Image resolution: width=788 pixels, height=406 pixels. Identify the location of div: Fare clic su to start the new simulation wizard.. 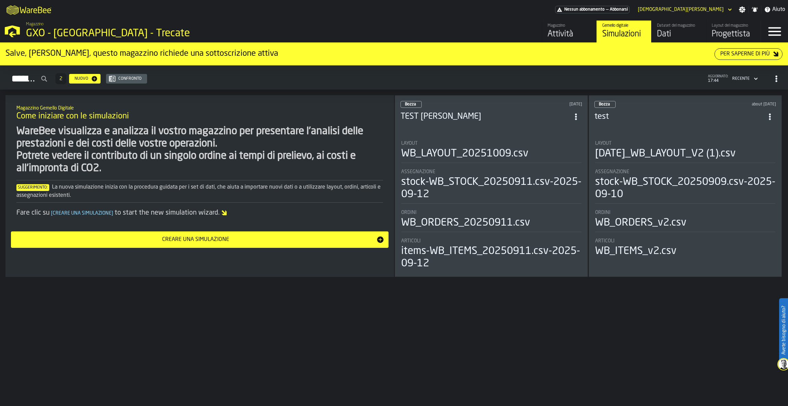
(200, 213).